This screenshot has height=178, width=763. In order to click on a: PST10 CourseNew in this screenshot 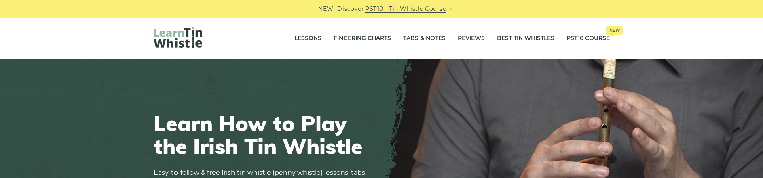, I will do `click(588, 38)`.